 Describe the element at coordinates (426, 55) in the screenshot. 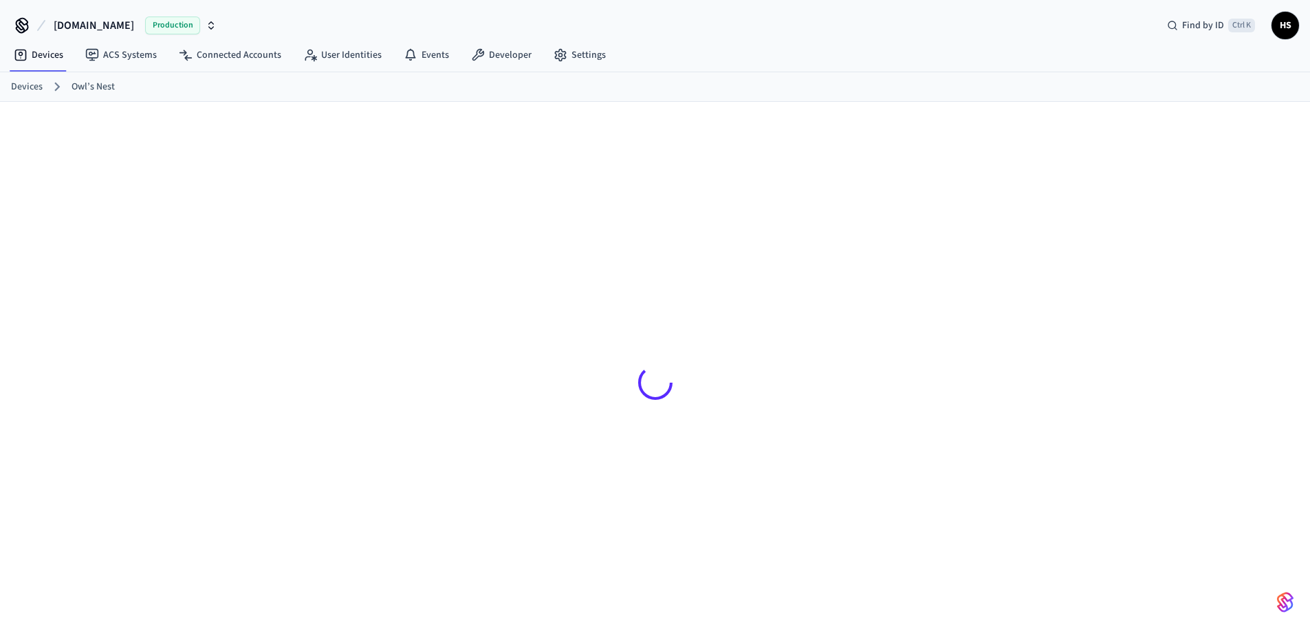

I see `a: Events` at that location.